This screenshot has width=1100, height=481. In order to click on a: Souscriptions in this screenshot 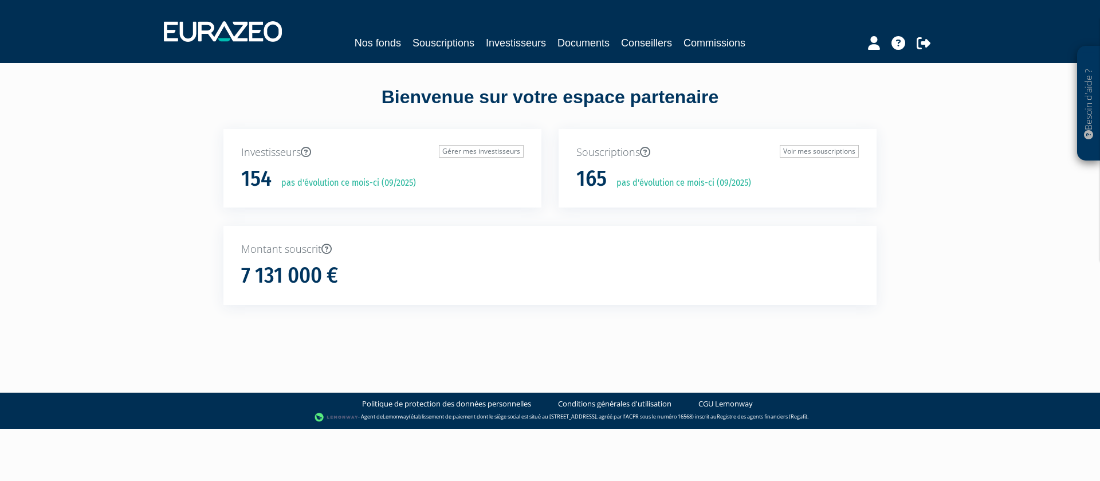, I will do `click(443, 43)`.